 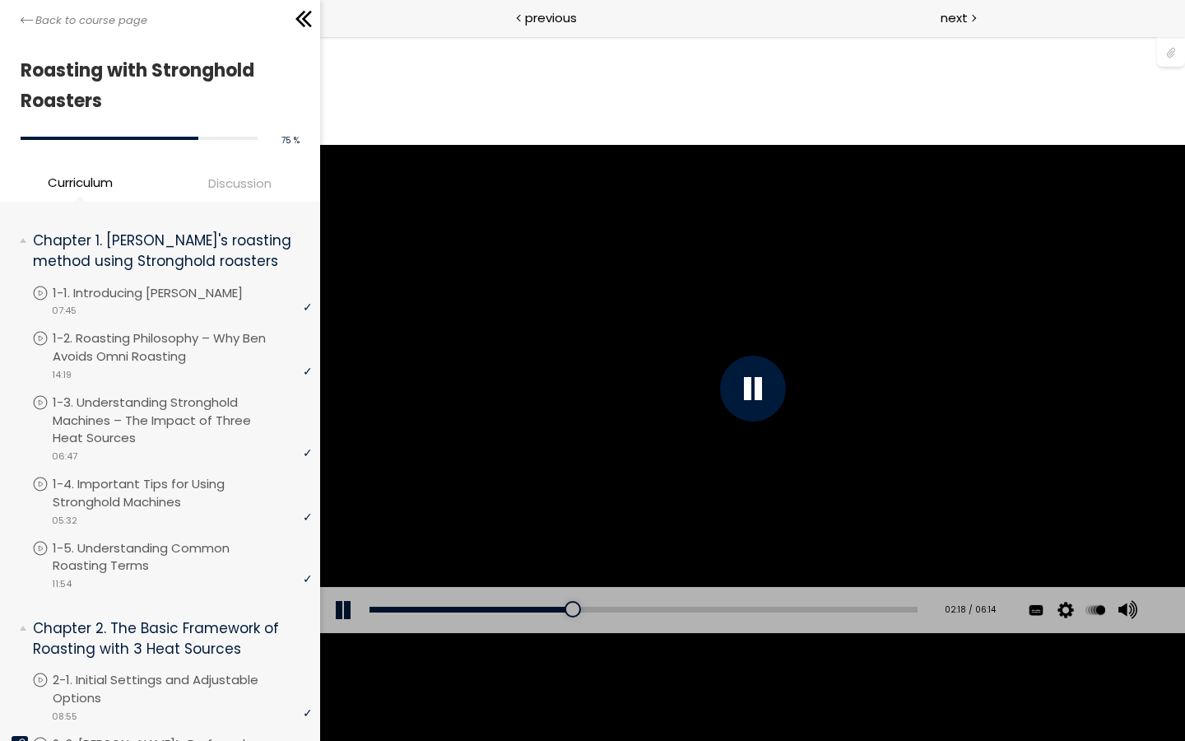 What do you see at coordinates (64, 456) in the screenshot?
I see `span: 06:47` at bounding box center [64, 456].